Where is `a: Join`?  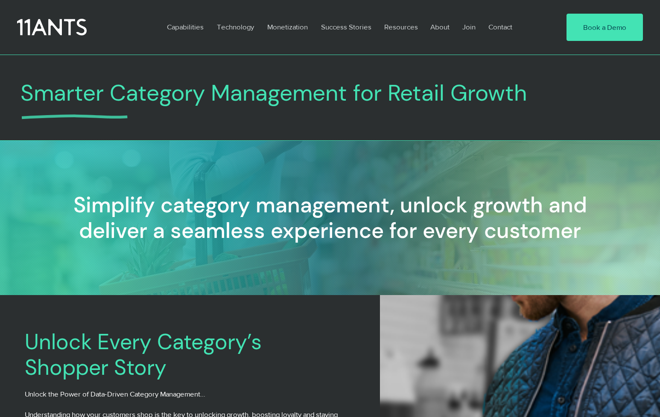
a: Join is located at coordinates (469, 27).